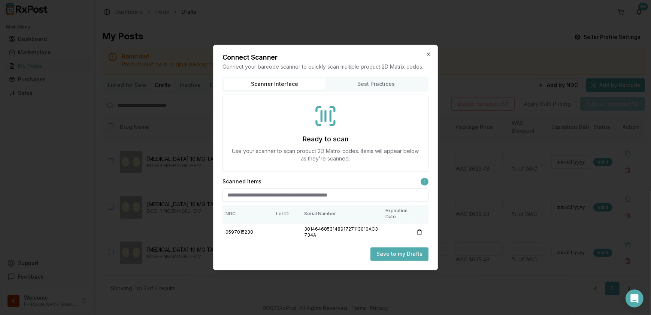  What do you see at coordinates (400, 254) in the screenshot?
I see `button: Save to my Drafts` at bounding box center [400, 254].